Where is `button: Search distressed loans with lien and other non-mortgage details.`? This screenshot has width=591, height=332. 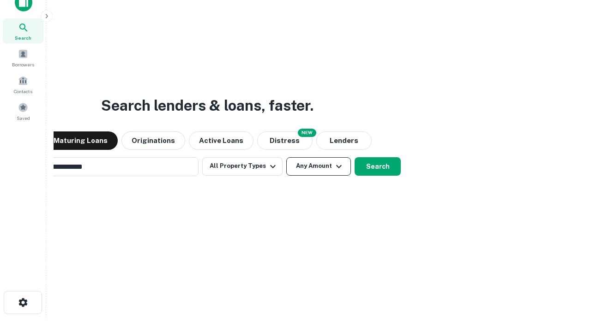
button: Search distressed loans with lien and other non-mortgage details. is located at coordinates (285, 141).